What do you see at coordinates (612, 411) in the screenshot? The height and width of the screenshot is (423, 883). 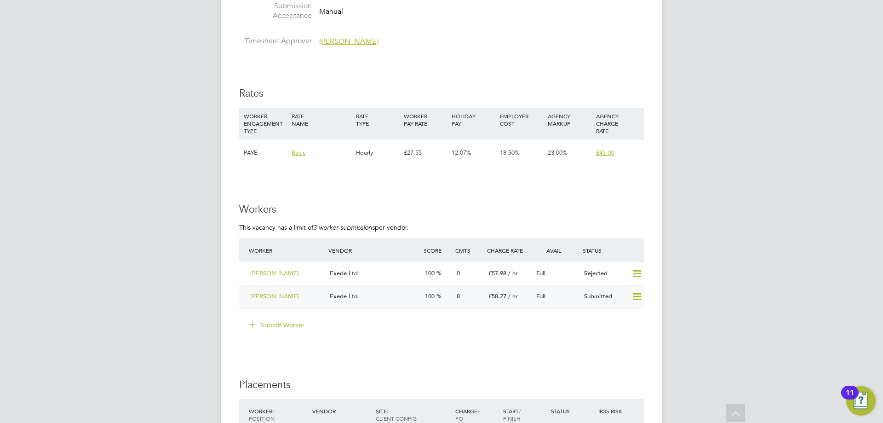 I see `div: IR35 Risk` at bounding box center [612, 411].